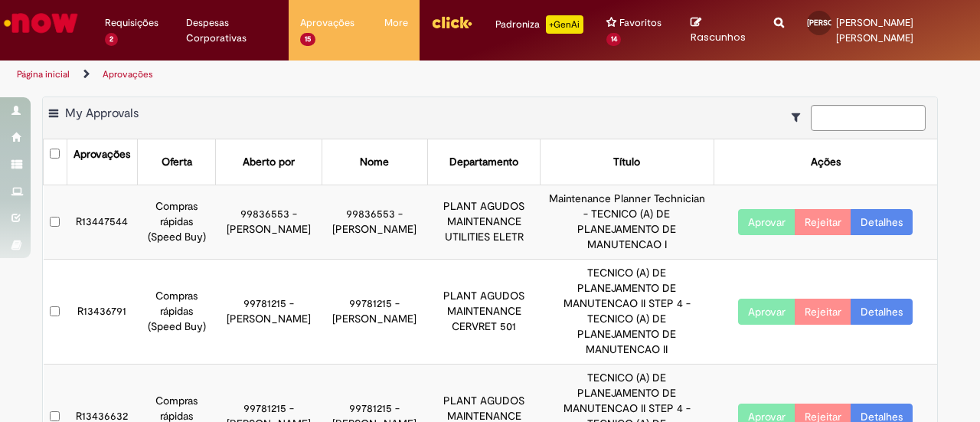  What do you see at coordinates (128, 74) in the screenshot?
I see `a: Aprovações` at bounding box center [128, 74].